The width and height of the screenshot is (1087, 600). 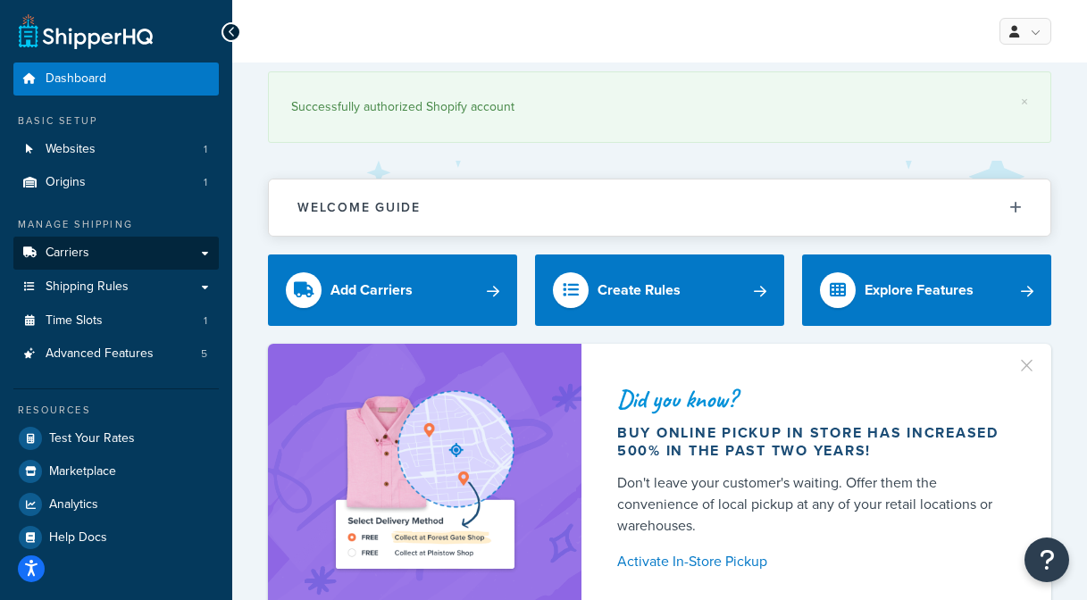 What do you see at coordinates (813, 505) in the screenshot?
I see `div: Don't leave your customer's waiting. Offer them the convenience of local pickup at any of your re...` at bounding box center [813, 505].